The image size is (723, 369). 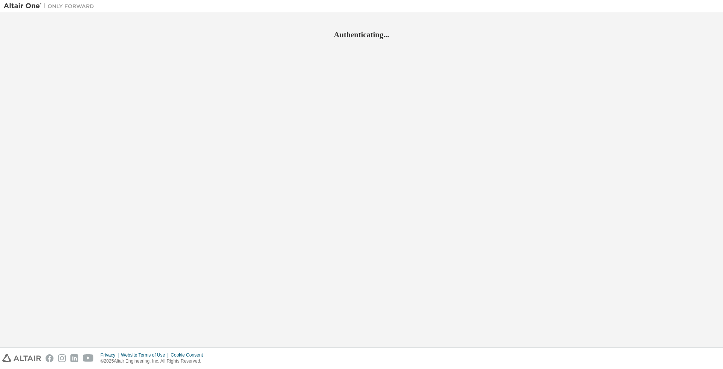 What do you see at coordinates (146, 355) in the screenshot?
I see `div: Website Terms of Use` at bounding box center [146, 355].